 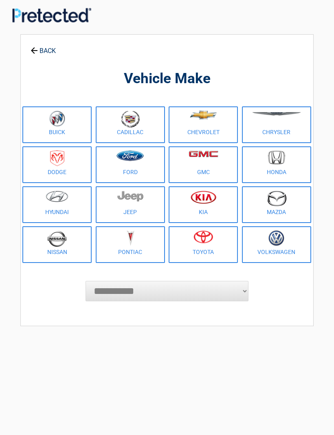 What do you see at coordinates (203, 154) in the screenshot?
I see `img: gmc` at bounding box center [203, 154].